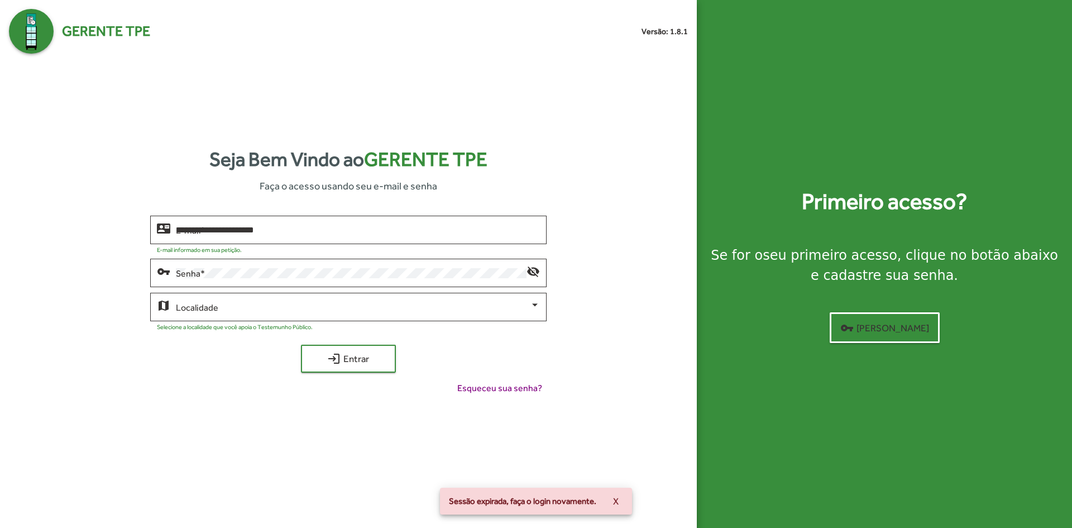  Describe the element at coordinates (348, 185) in the screenshot. I see `span: Faça o acesso usando seu e-mail e senha` at that location.